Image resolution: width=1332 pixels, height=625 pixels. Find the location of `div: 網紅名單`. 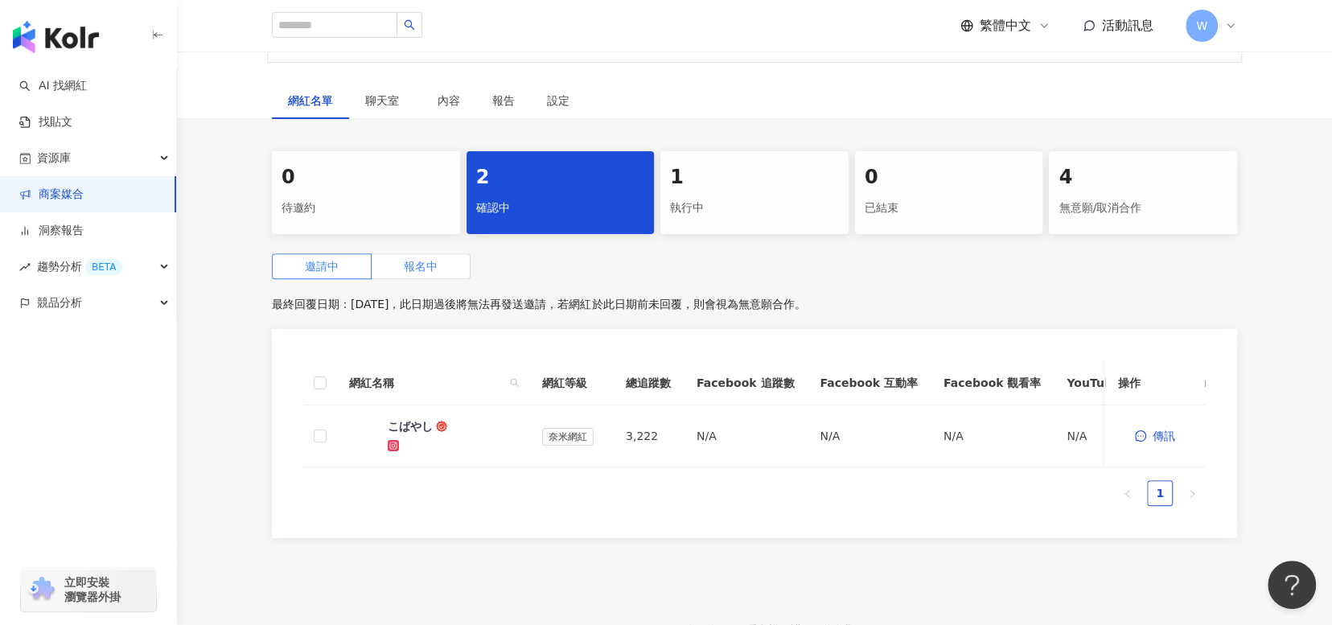

div: 網紅名單 is located at coordinates (311, 101).